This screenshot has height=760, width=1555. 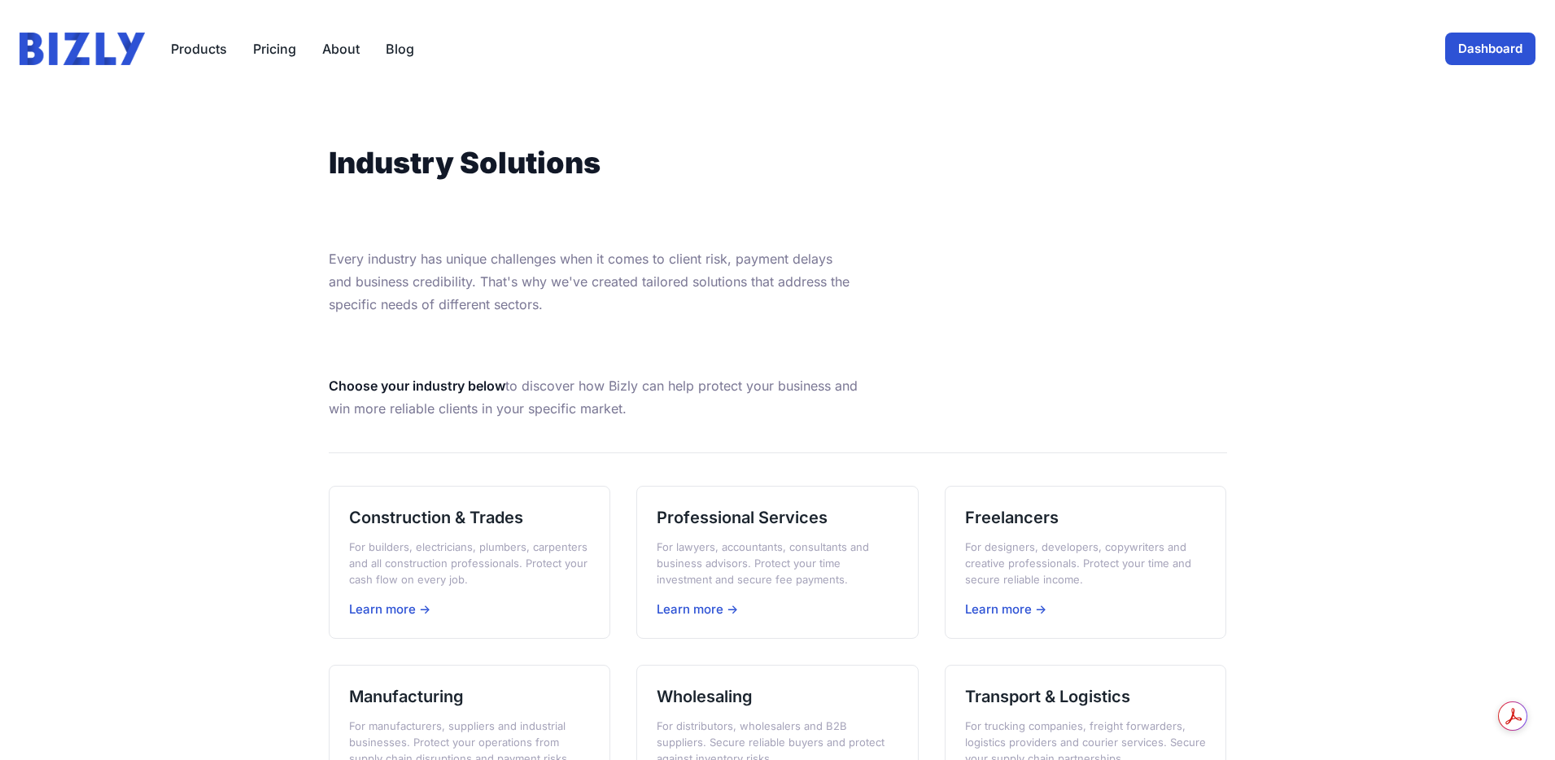 I want to click on h3: Transport & Logistics, so click(x=1086, y=697).